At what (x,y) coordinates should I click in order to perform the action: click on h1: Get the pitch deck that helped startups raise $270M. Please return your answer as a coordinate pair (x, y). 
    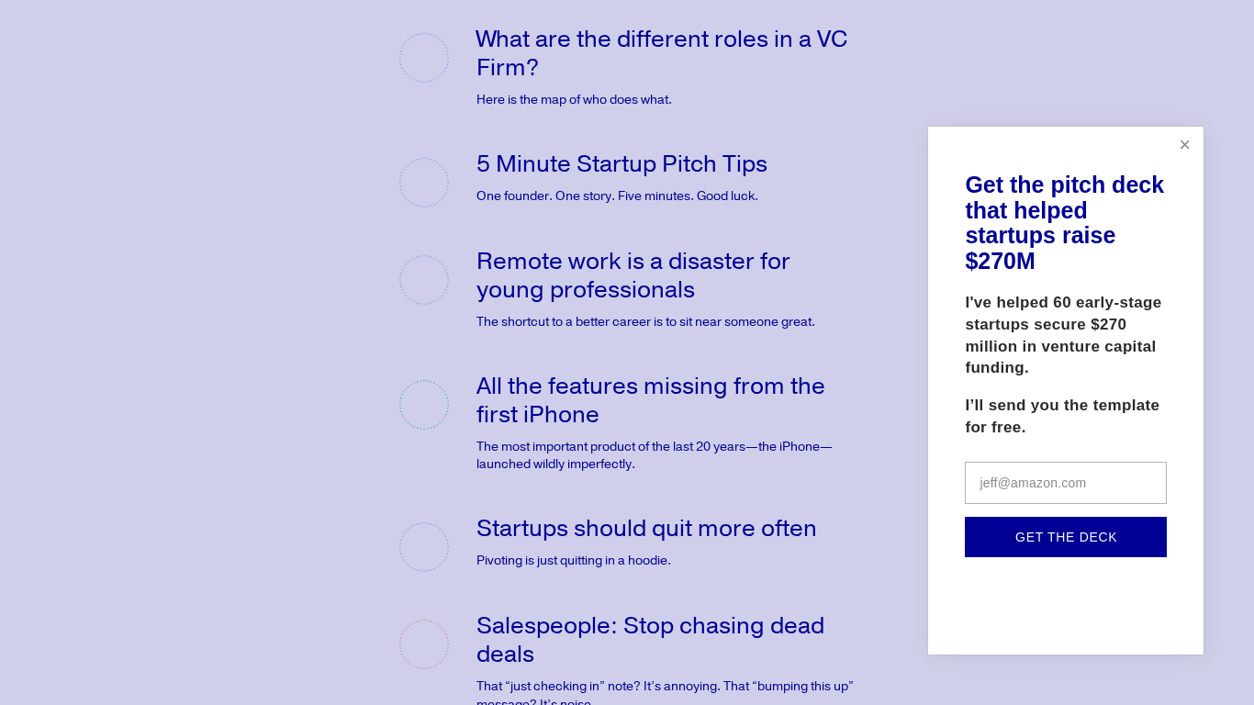
    Looking at the image, I should click on (1066, 223).